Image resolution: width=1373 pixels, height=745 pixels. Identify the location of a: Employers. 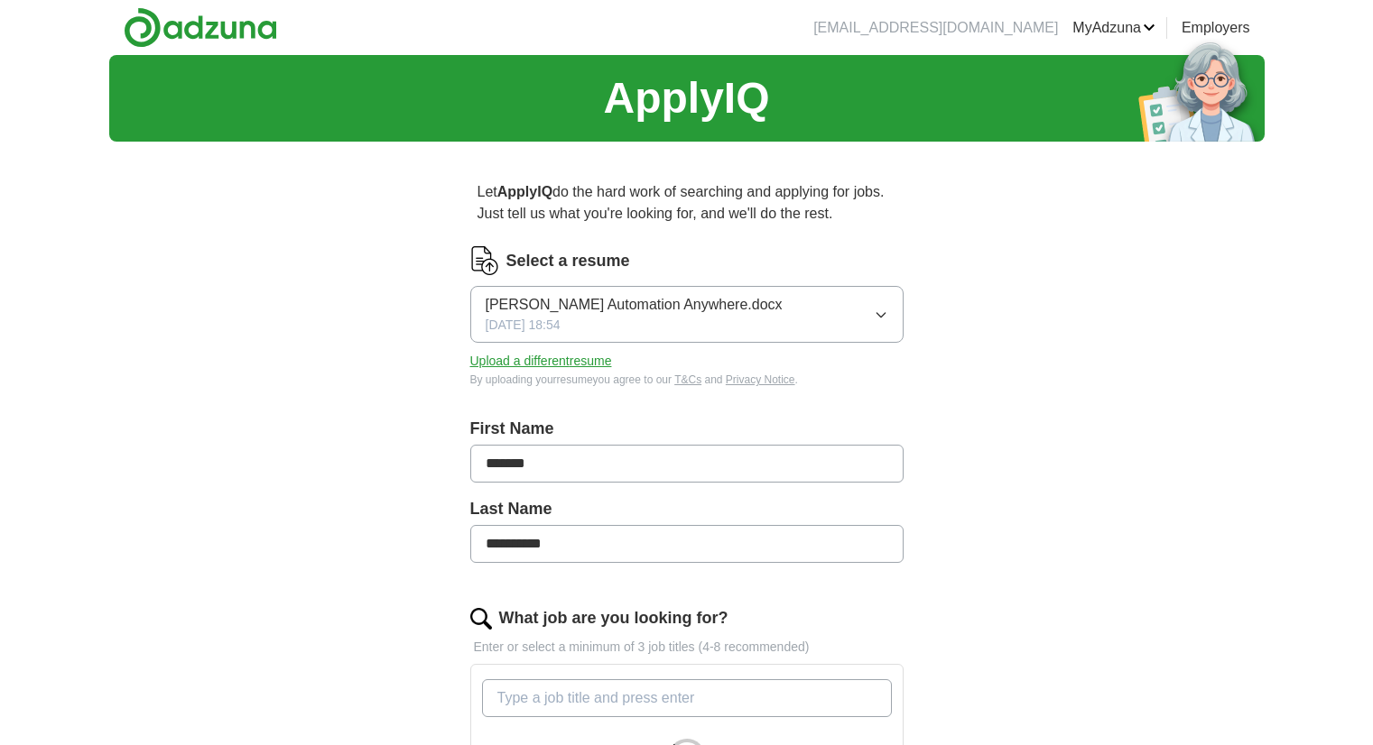
(1216, 28).